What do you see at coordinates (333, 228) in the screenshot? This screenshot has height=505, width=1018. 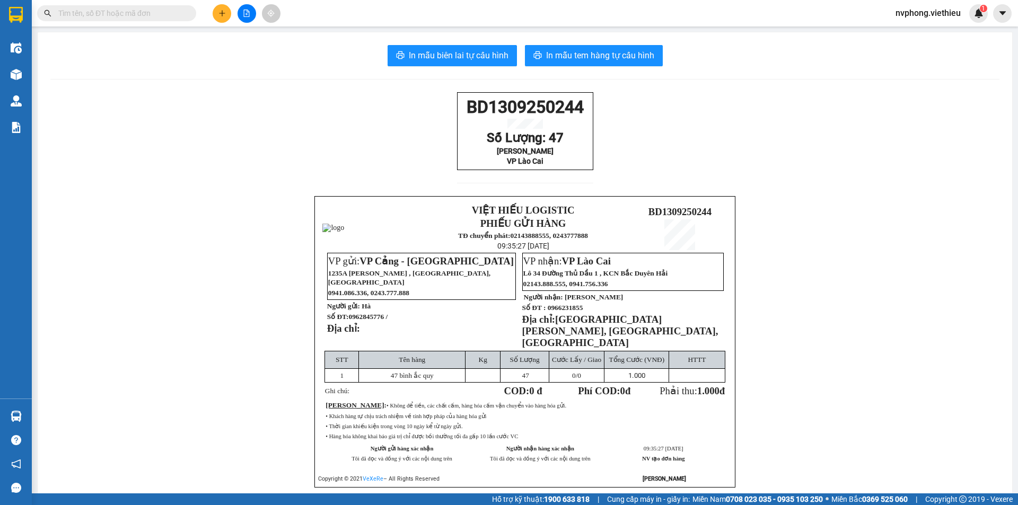 I see `img: logo` at bounding box center [333, 228].